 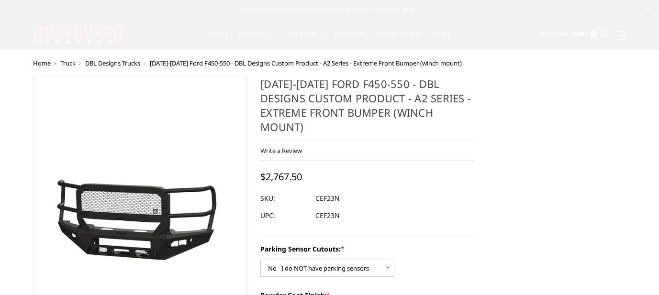 What do you see at coordinates (281, 177) in the screenshot?
I see `span: $2,767.50` at bounding box center [281, 177].